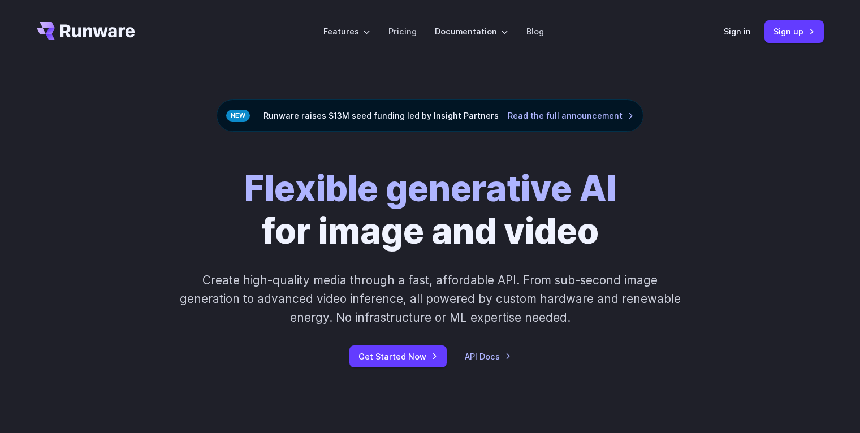 The height and width of the screenshot is (433, 860). What do you see at coordinates (398, 356) in the screenshot?
I see `a: Get Started Now` at bounding box center [398, 356].